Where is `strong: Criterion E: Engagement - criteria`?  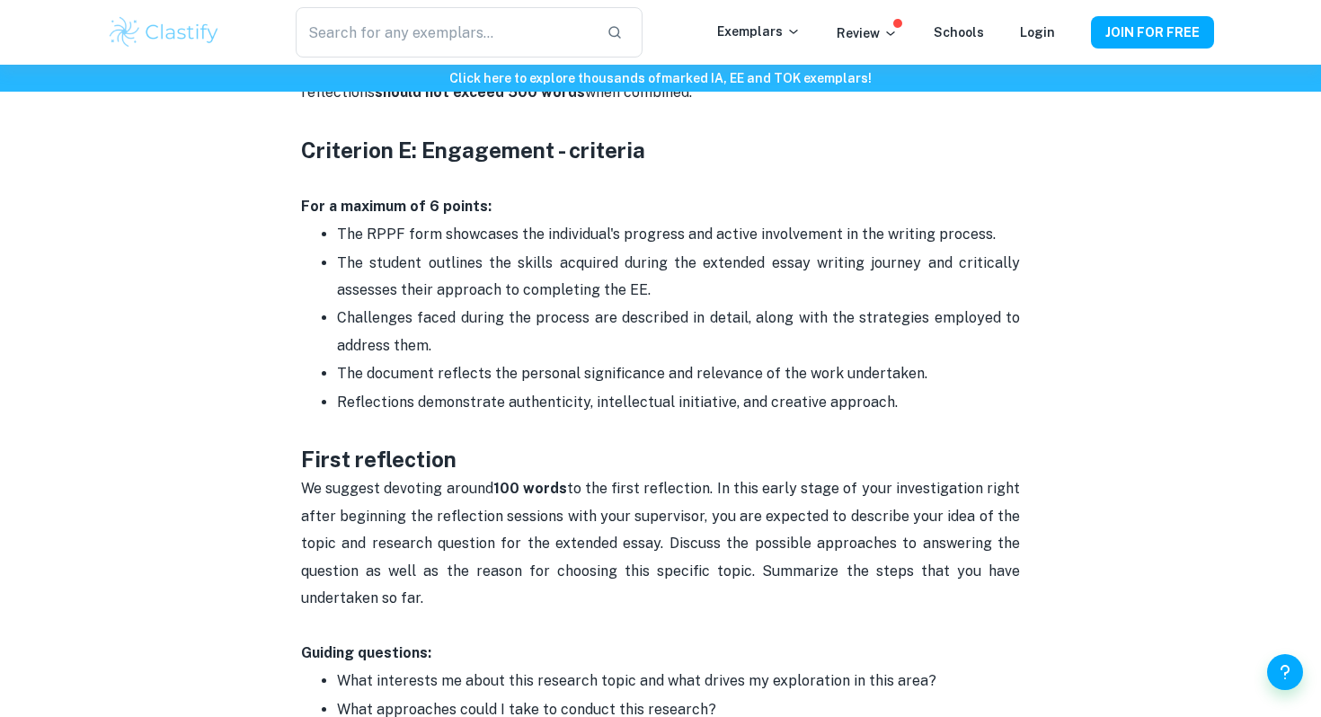 strong: Criterion E: Engagement - criteria is located at coordinates (473, 150).